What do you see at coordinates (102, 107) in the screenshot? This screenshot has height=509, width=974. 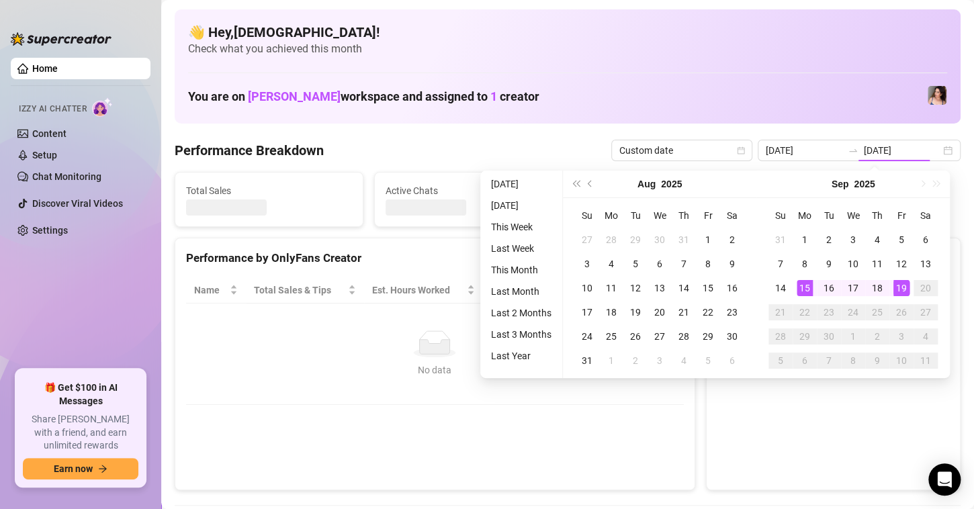 I see `img: AI Chatter` at bounding box center [102, 107].